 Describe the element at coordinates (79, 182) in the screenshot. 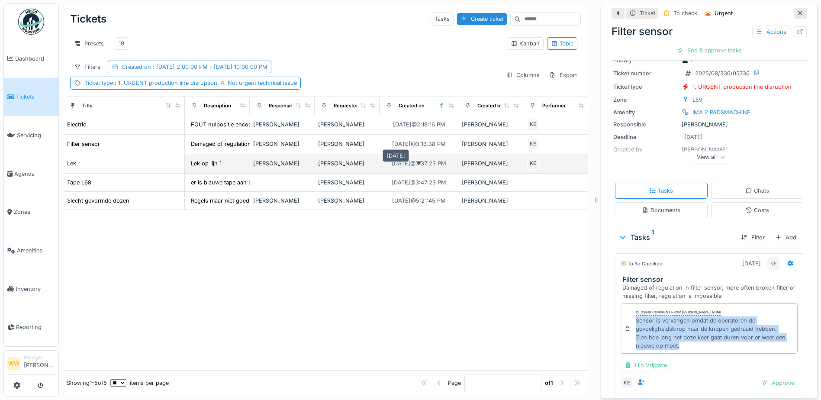

I see `div: Tape L68` at that location.